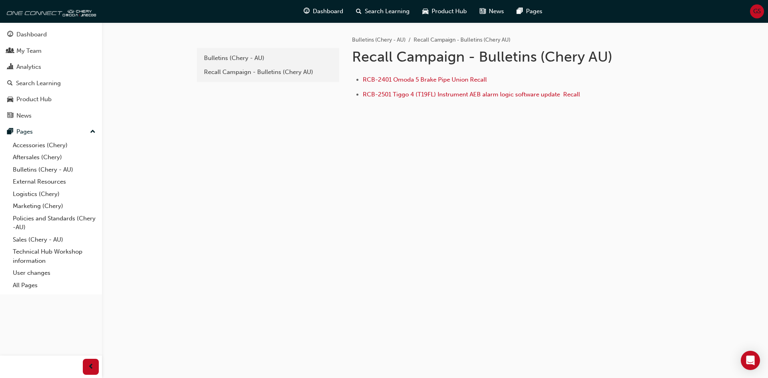 This screenshot has width=768, height=378. What do you see at coordinates (54, 145) in the screenshot?
I see `a: Accessories (Chery)` at bounding box center [54, 145].